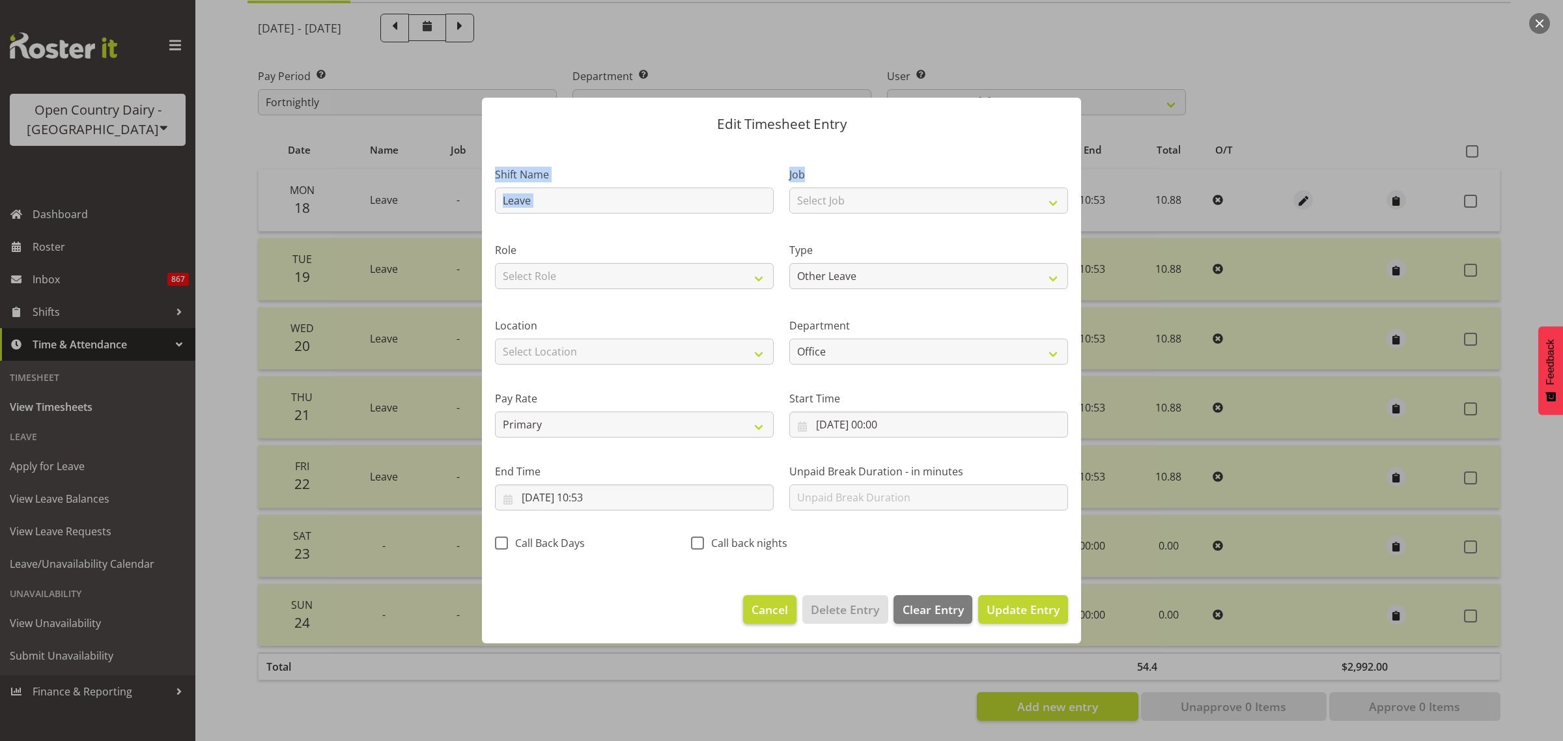 The width and height of the screenshot is (1563, 741). What do you see at coordinates (928, 497) in the screenshot?
I see `input: Unpaid Break Duration` at bounding box center [928, 497].